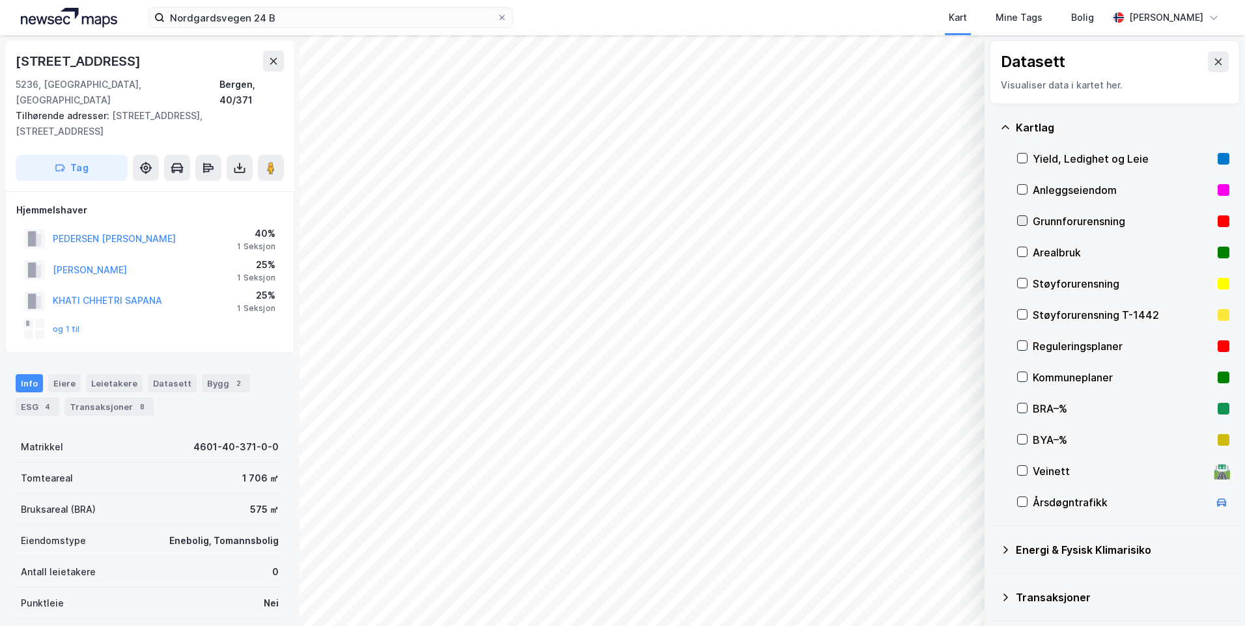  I want to click on div: Eiere, so click(64, 383).